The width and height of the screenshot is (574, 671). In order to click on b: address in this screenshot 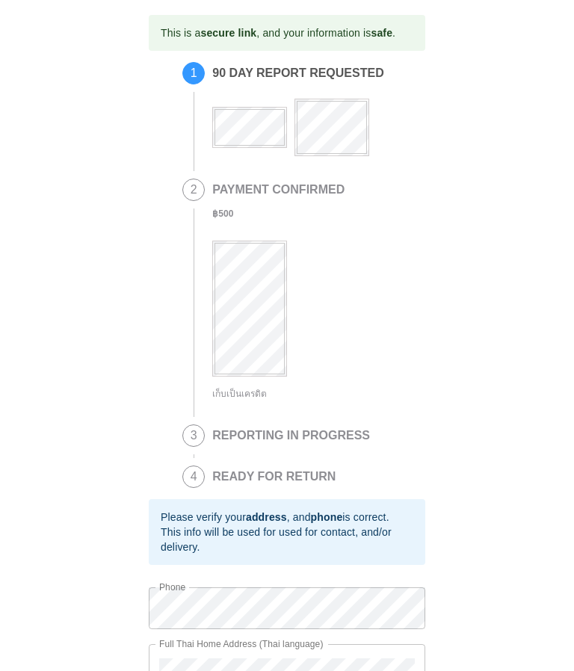, I will do `click(266, 517)`.